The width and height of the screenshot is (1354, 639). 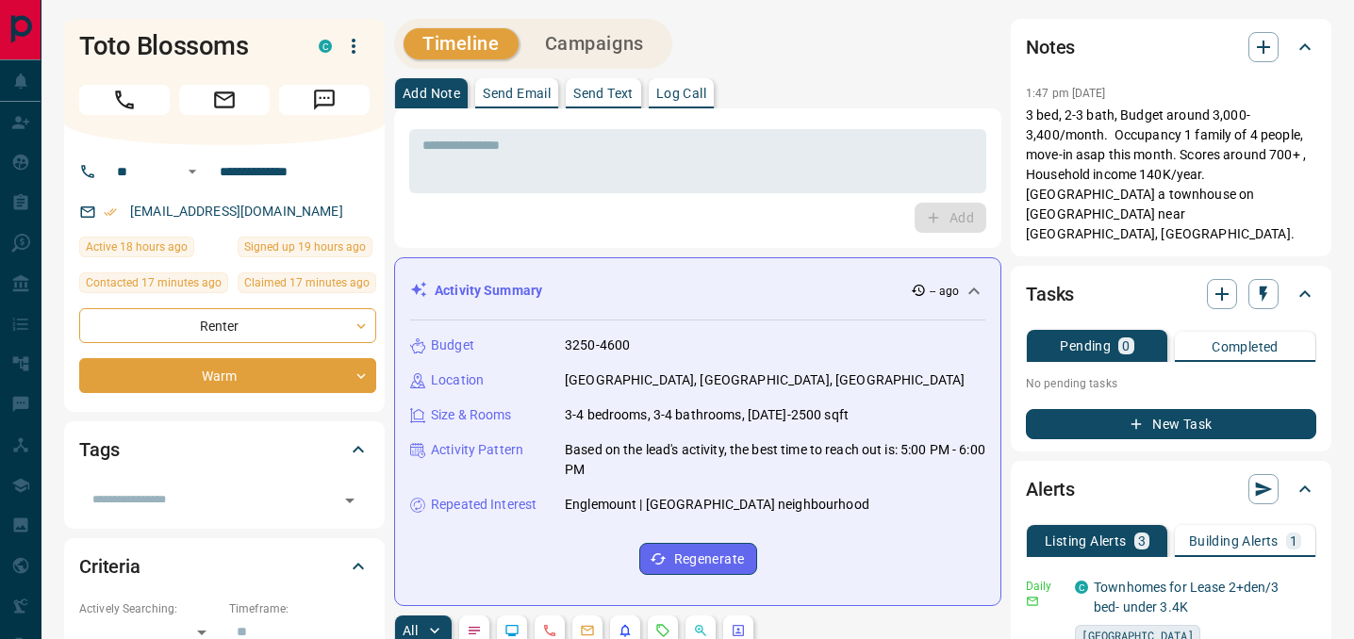 I want to click on p: No pending tasks, so click(x=1171, y=384).